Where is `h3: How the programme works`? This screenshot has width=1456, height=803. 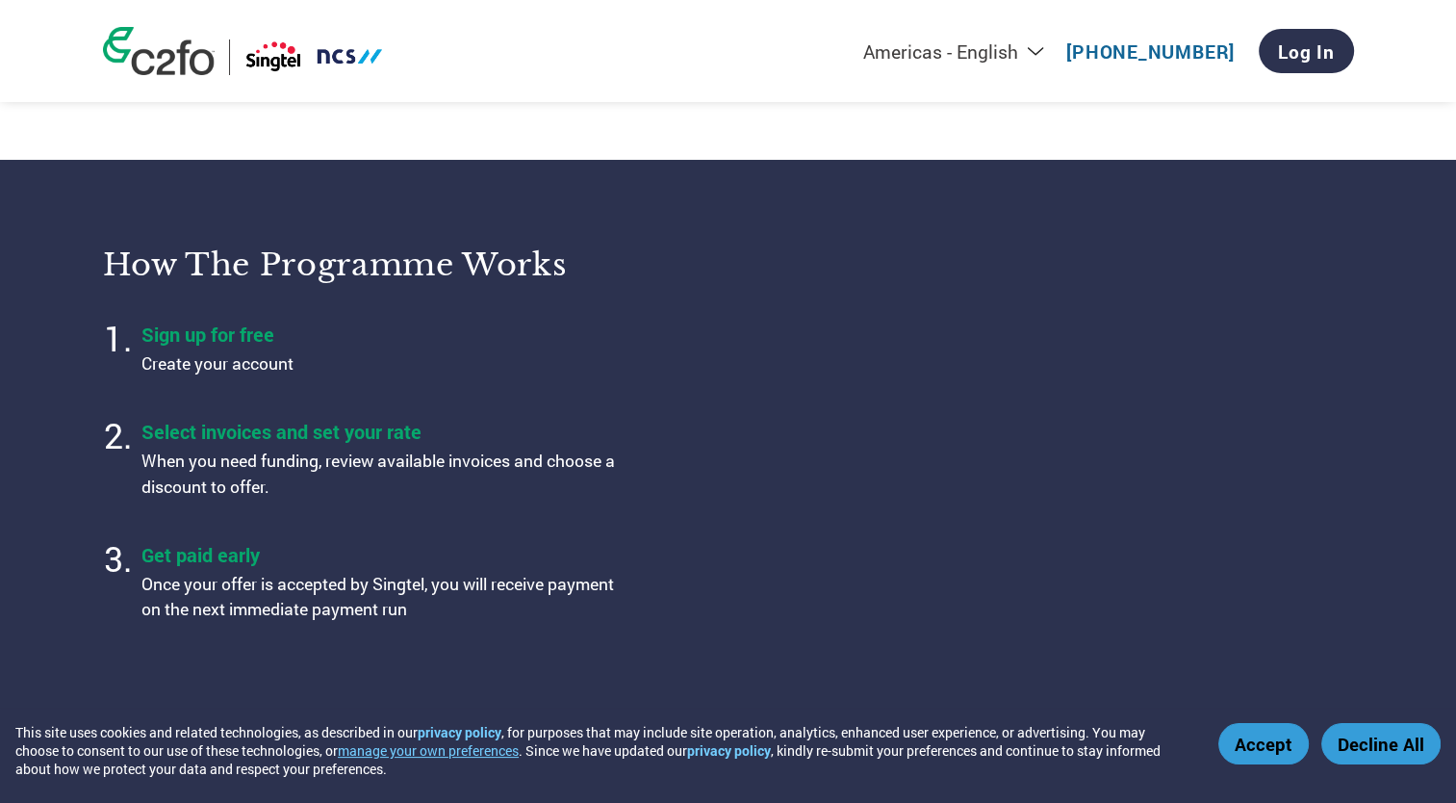 h3: How the programme works is located at coordinates (403, 265).